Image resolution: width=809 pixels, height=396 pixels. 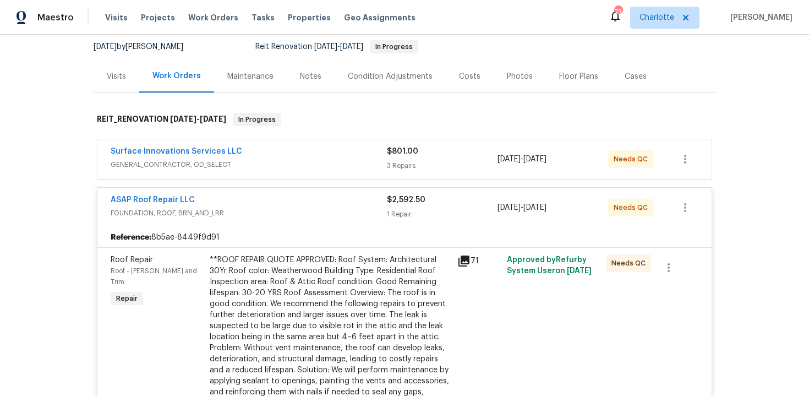 What do you see at coordinates (116, 76) in the screenshot?
I see `div: Visits` at bounding box center [116, 76].